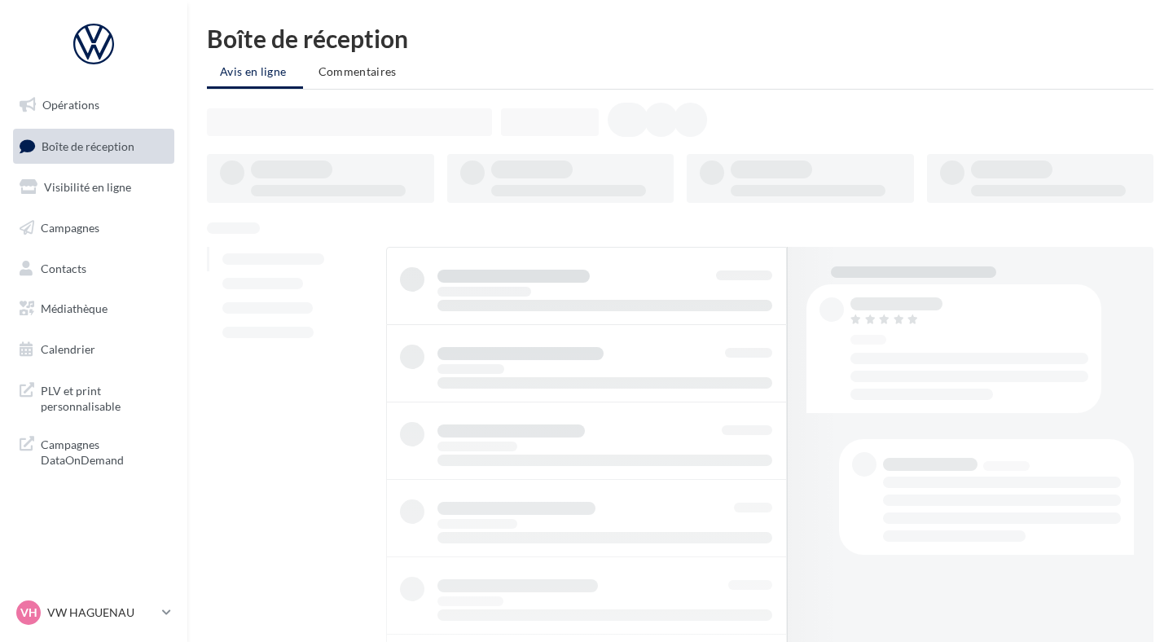 The width and height of the screenshot is (1173, 642). I want to click on a: Campagnes, so click(94, 228).